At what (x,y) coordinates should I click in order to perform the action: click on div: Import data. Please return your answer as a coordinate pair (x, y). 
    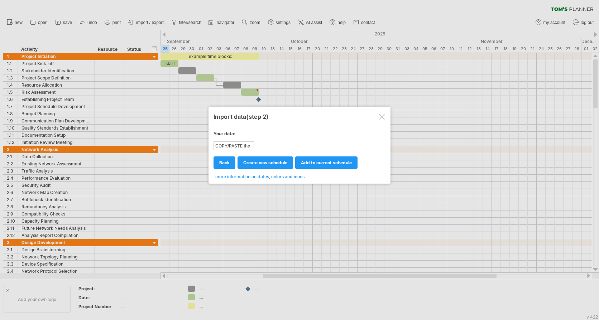
    Looking at the image, I should click on (299, 116).